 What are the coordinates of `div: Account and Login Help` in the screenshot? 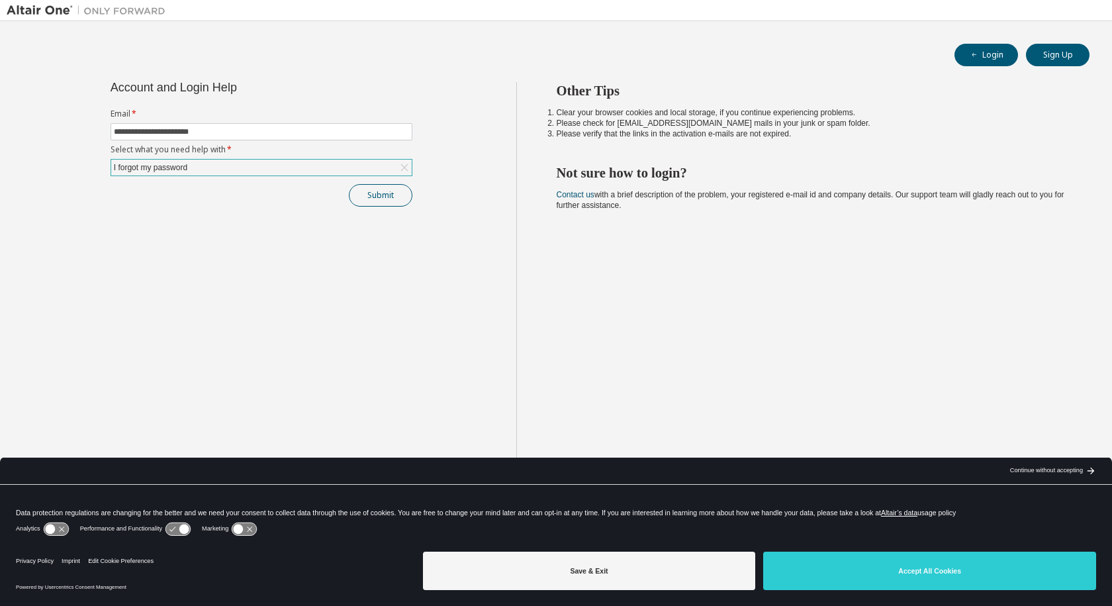 It's located at (231, 87).